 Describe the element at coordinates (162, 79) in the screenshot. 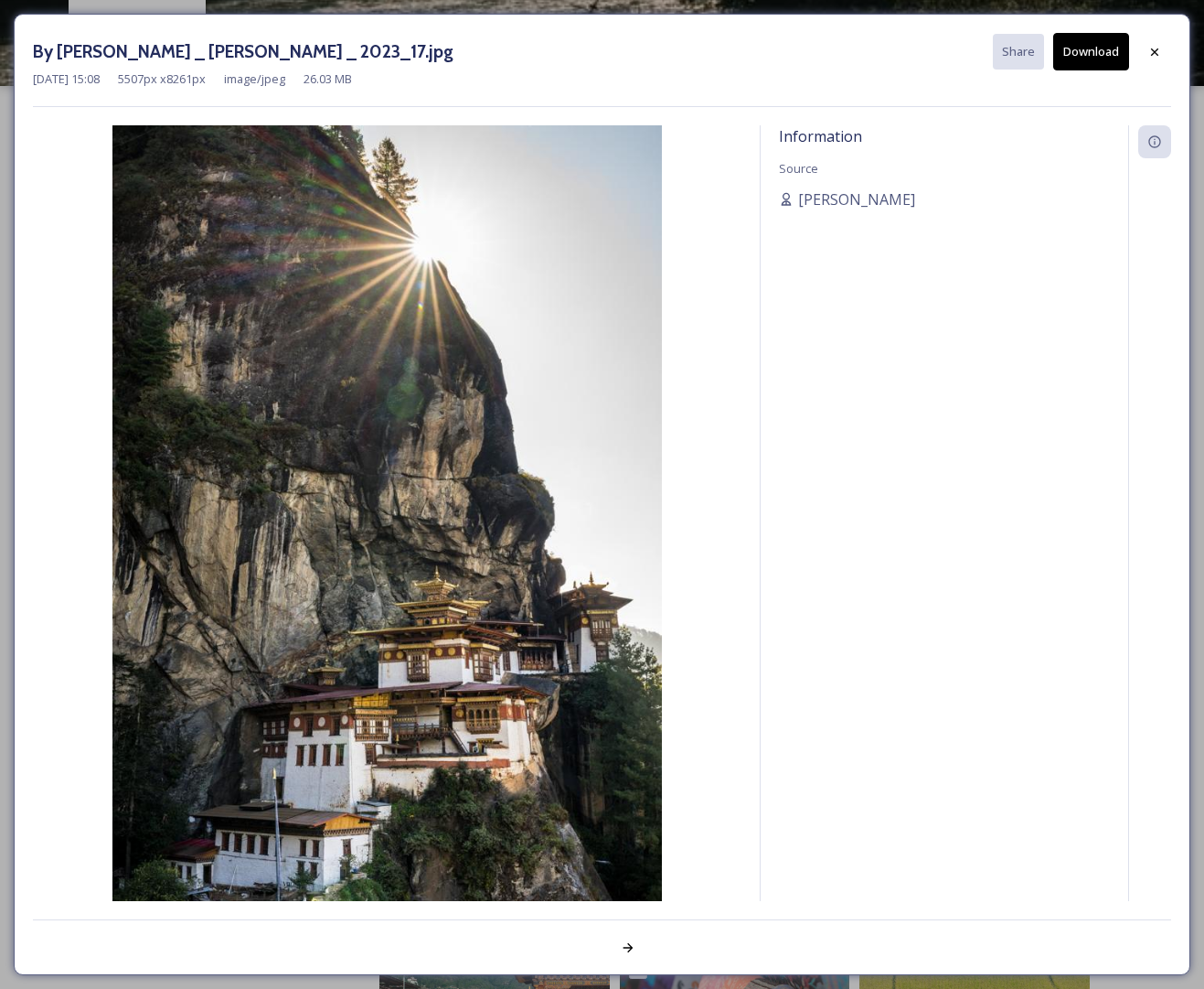

I see `span: 5507 px x 8261 px` at that location.